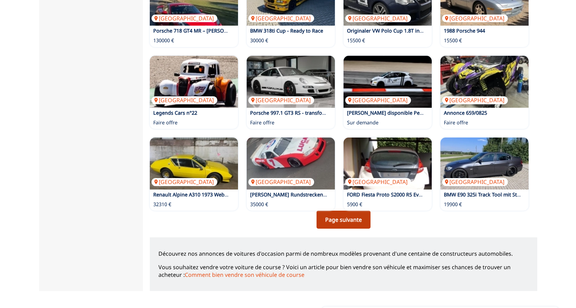 Image resolution: width=576 pixels, height=308 pixels. What do you see at coordinates (355, 204) in the screenshot?
I see `p: 5900 €` at bounding box center [355, 204].